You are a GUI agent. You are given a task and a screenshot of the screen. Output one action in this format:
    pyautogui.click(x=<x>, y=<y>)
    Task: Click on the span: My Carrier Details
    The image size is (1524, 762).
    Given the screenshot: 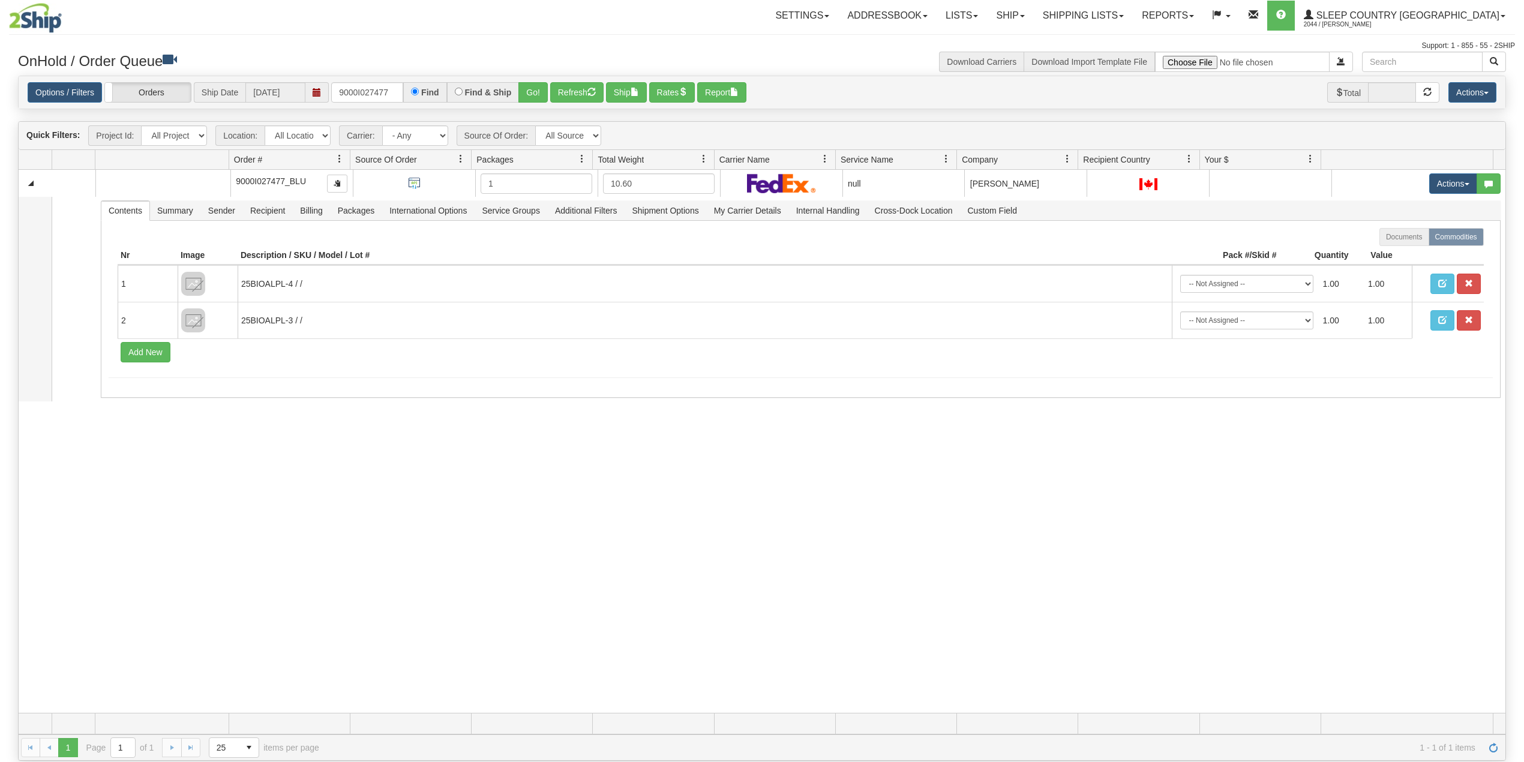 What is the action you would take?
    pyautogui.click(x=748, y=211)
    